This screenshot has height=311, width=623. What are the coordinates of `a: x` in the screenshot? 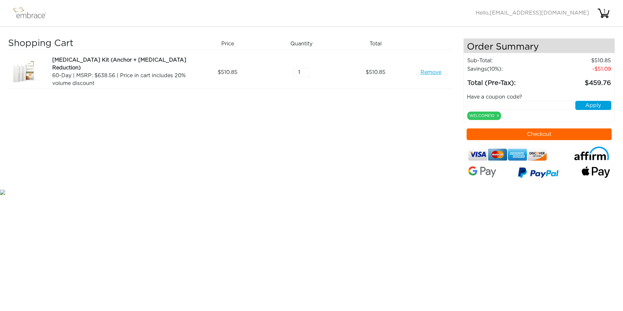 It's located at (498, 116).